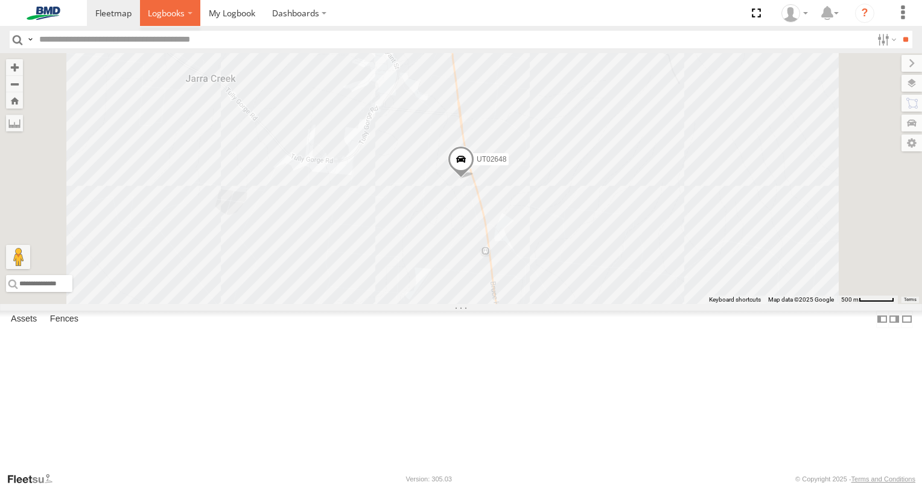 The image size is (922, 485). I want to click on a: Visit our Website, so click(34, 479).